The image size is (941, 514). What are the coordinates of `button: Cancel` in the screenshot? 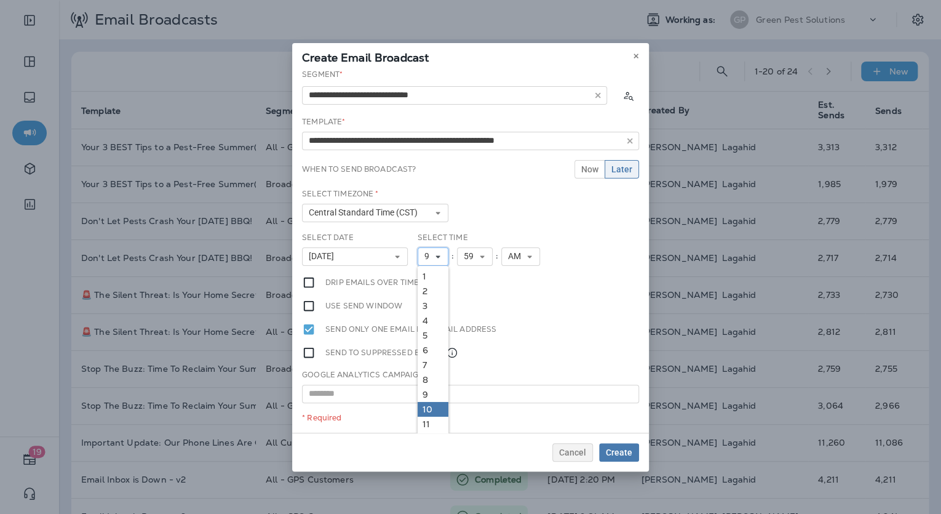 It's located at (573, 452).